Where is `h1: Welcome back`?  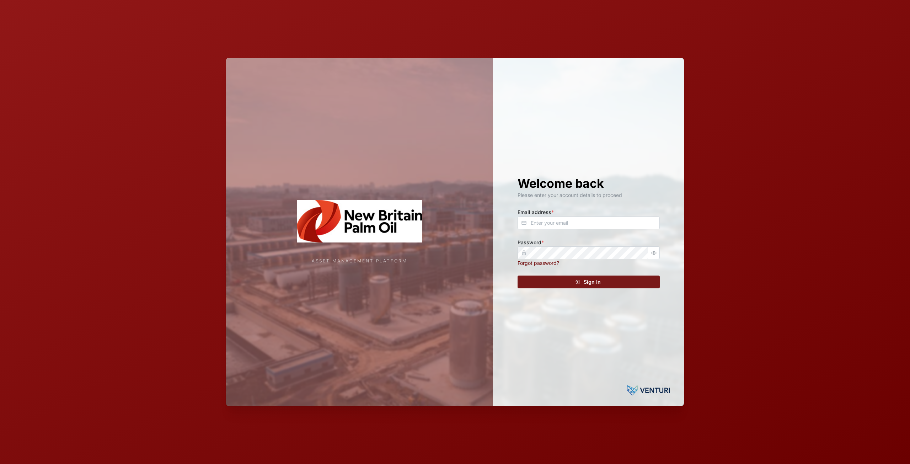 h1: Welcome back is located at coordinates (589, 183).